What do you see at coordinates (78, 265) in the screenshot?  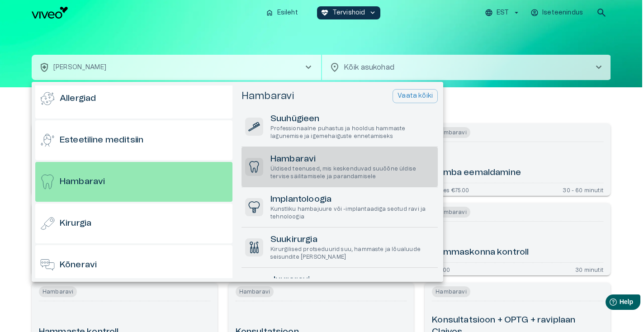 I see `h6: Kõneravi` at bounding box center [78, 265].